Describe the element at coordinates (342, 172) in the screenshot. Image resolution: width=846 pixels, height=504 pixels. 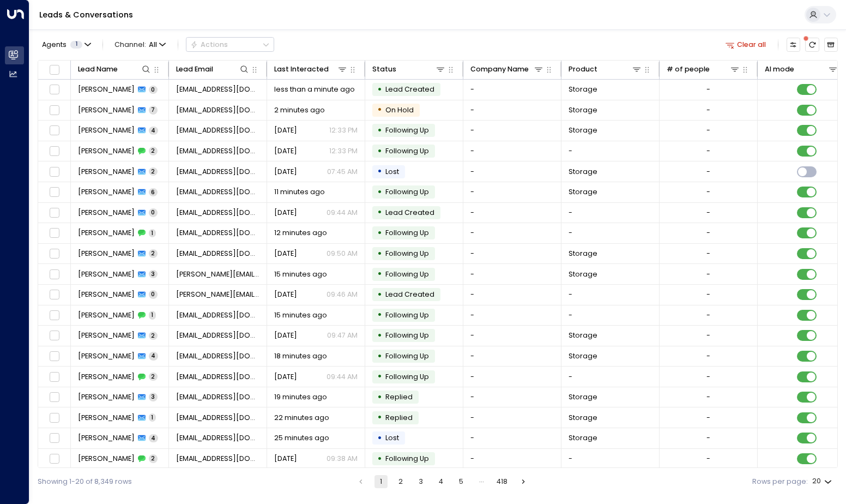
I see `p: 07:45 AM` at that location.